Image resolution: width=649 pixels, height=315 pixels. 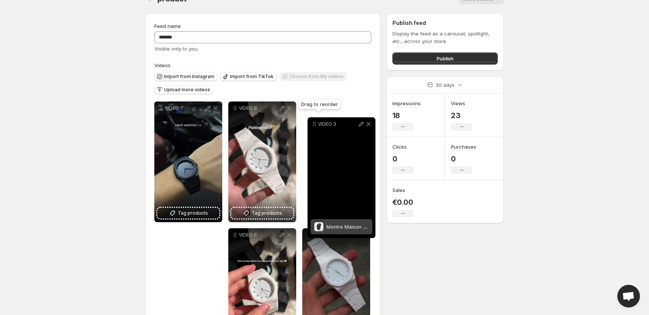 I want to click on img: Montre Maison Montfort – Intemporelle, so click(x=319, y=227).